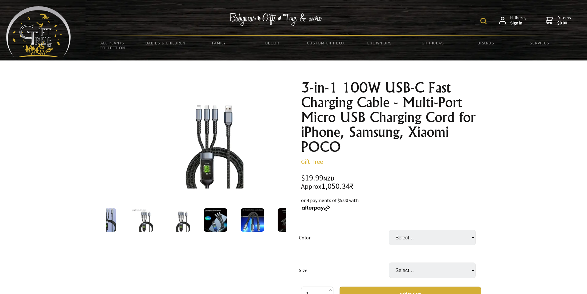 The image size is (587, 294). Describe the element at coordinates (432, 43) in the screenshot. I see `a: Gift Ideas` at that location.